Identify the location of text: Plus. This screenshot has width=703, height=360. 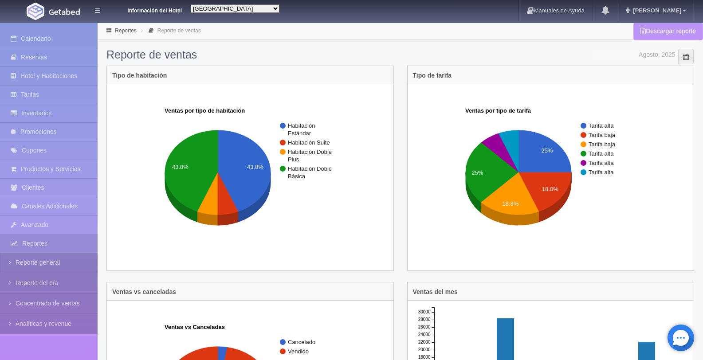
(293, 159).